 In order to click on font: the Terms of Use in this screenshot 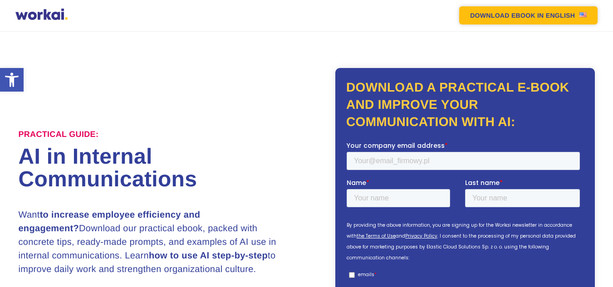, I will do `click(29, 95)`.